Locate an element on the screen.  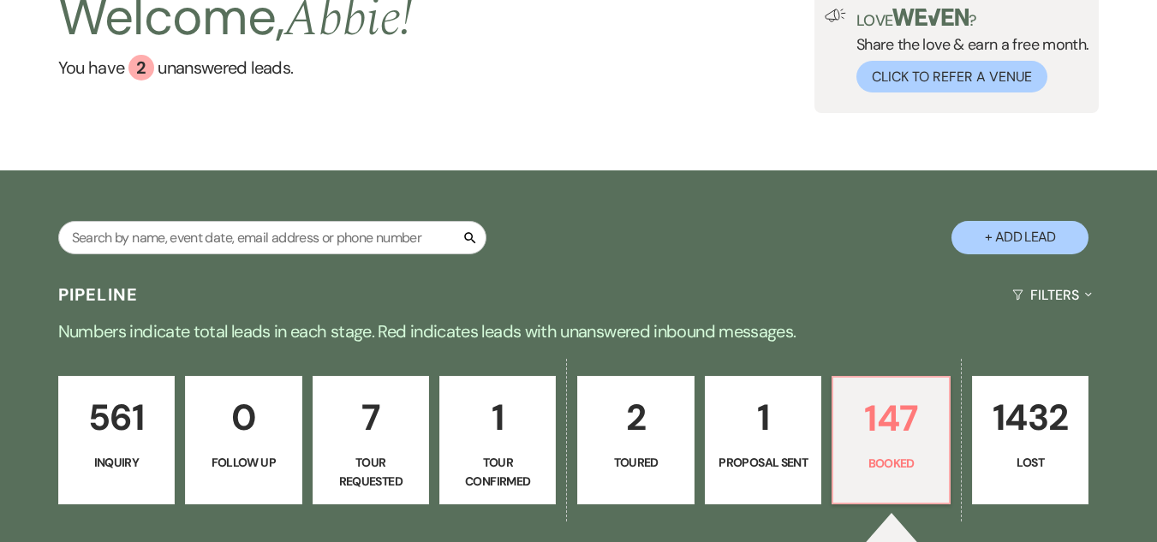
p: 1432 is located at coordinates (1030, 417).